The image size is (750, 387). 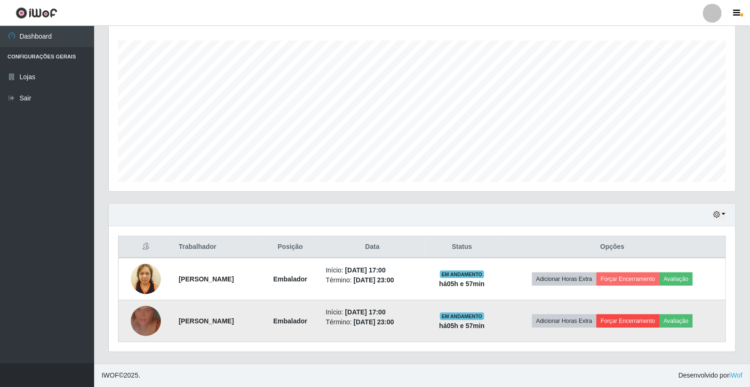 I want to click on img: 1698757420880.jpeg, so click(x=146, y=278).